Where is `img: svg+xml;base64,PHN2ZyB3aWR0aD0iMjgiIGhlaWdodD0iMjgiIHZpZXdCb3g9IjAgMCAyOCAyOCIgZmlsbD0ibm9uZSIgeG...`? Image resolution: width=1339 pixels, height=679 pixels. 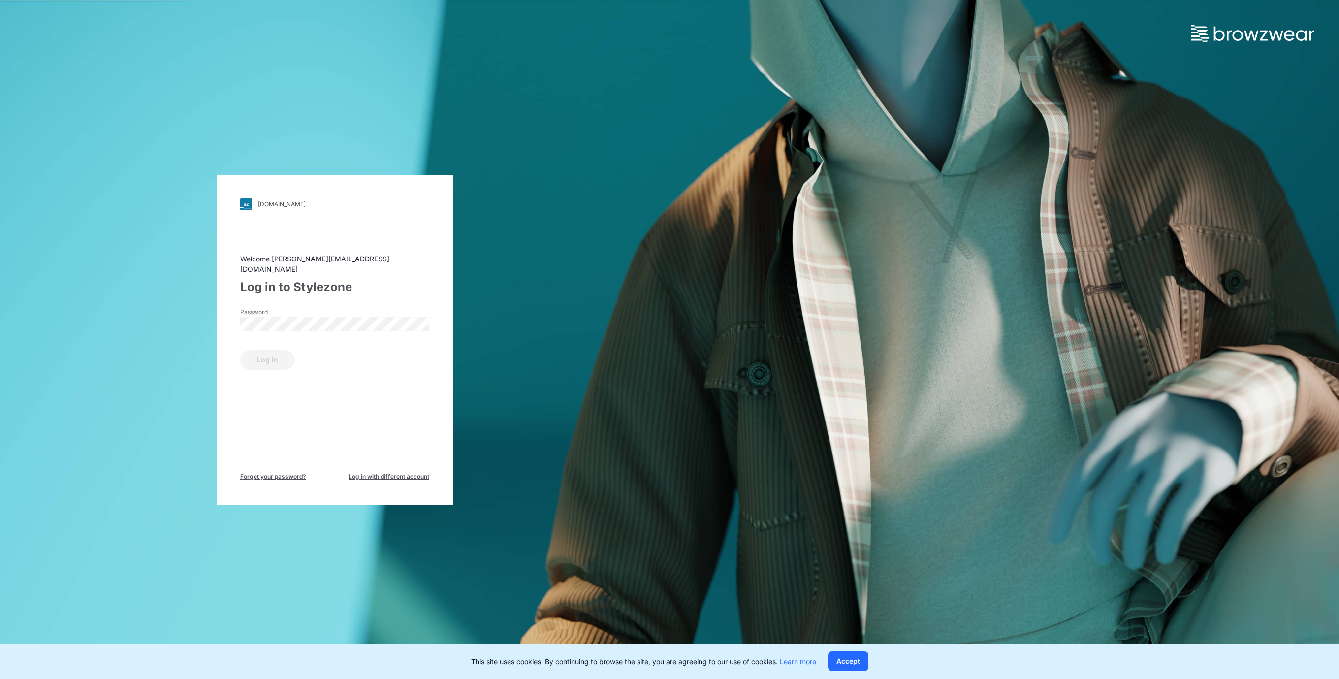 img: svg+xml;base64,PHN2ZyB3aWR0aD0iMjgiIGhlaWdodD0iMjgiIHZpZXdCb3g9IjAgMCAyOCAyOCIgZmlsbD0ibm9uZSIgeG... is located at coordinates (246, 204).